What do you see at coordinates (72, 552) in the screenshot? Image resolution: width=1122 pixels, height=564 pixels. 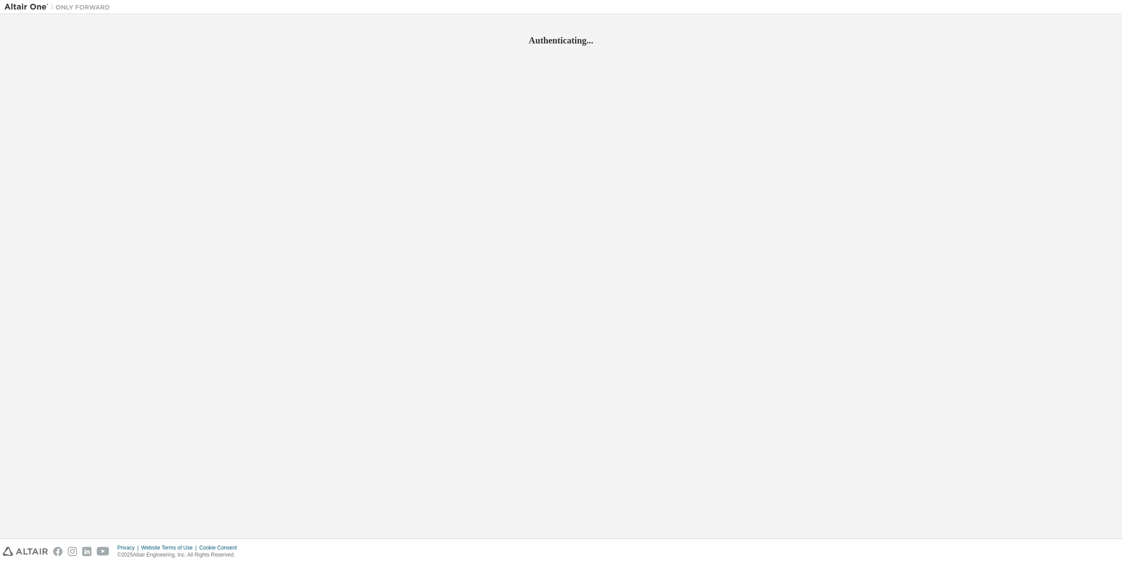 I see `img: instagram.svg` at bounding box center [72, 552].